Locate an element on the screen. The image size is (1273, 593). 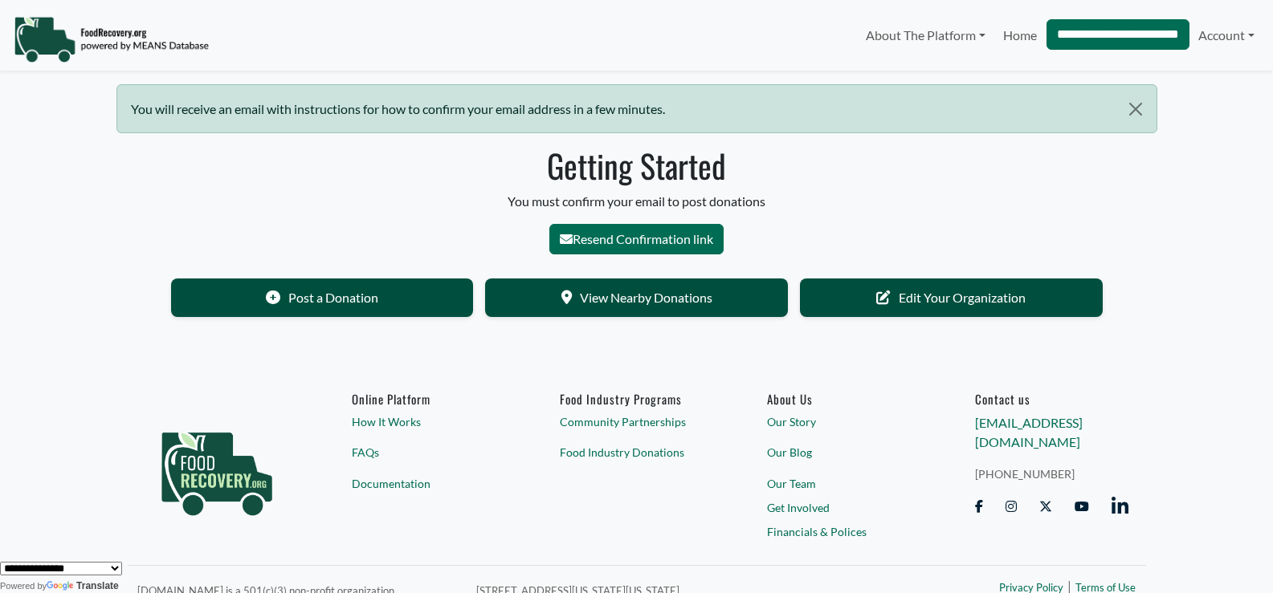
a: Financials & Polices is located at coordinates (843, 531).